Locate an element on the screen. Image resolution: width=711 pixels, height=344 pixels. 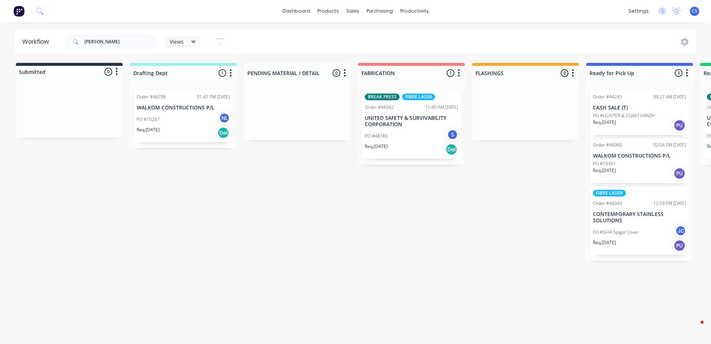
div: products is located at coordinates (328, 11).